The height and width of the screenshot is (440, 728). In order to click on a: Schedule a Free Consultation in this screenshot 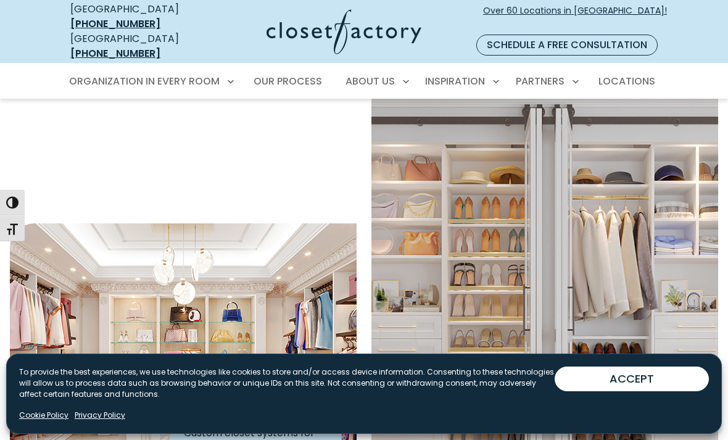, I will do `click(567, 45)`.